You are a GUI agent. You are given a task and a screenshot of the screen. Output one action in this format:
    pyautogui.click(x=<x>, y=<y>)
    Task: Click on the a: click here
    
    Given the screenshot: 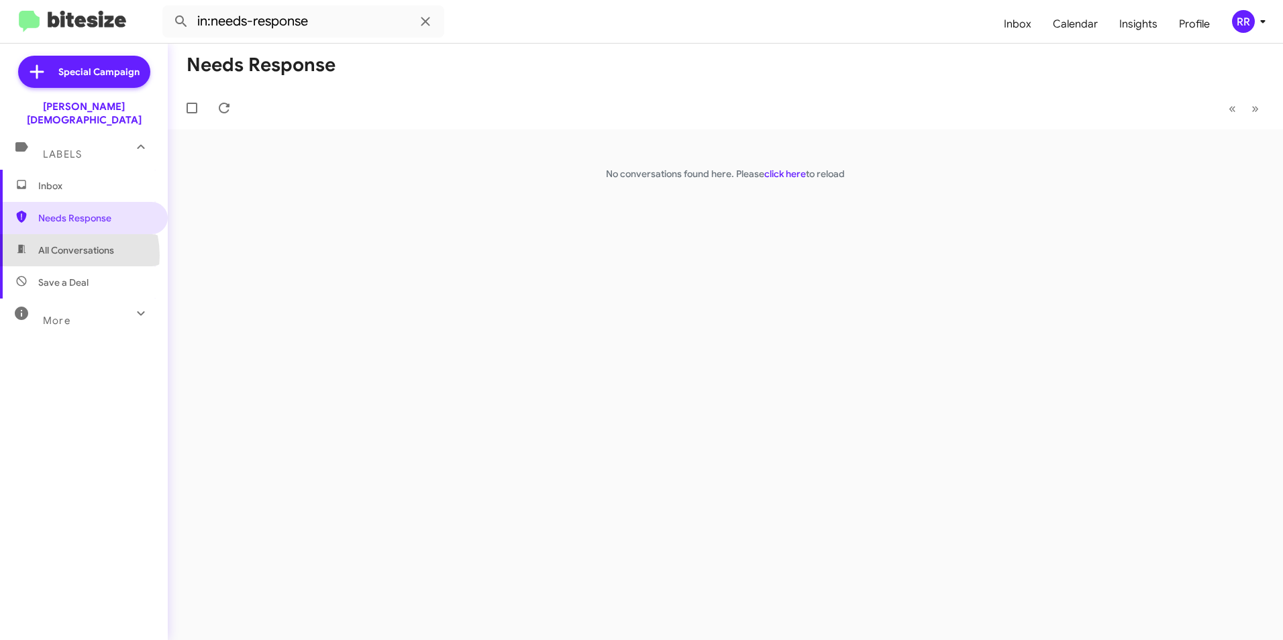 What is the action you would take?
    pyautogui.click(x=785, y=174)
    